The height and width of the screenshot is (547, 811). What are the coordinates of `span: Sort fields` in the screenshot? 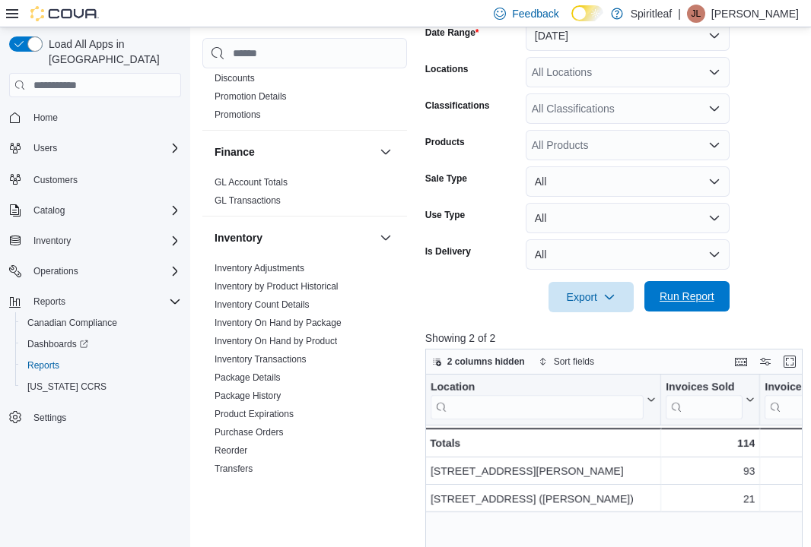 It's located at (573, 362).